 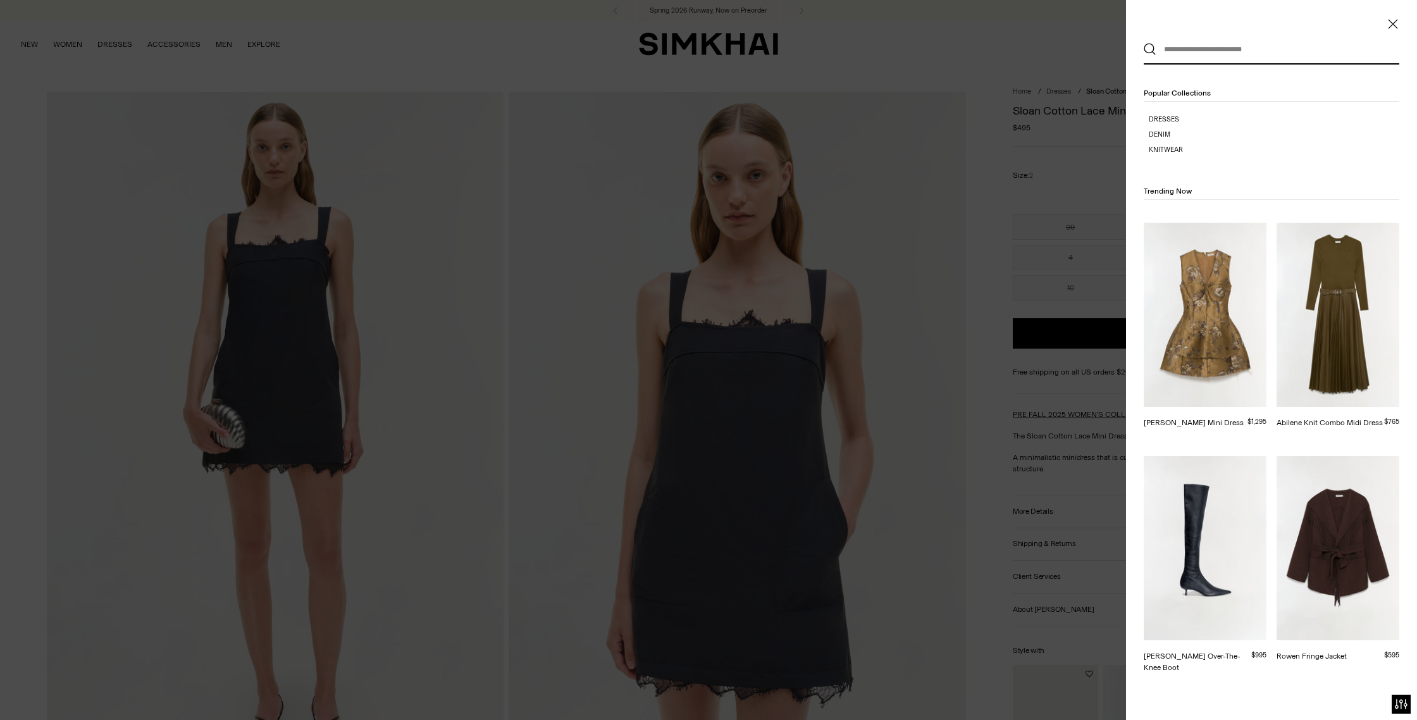 What do you see at coordinates (1311, 656) in the screenshot?
I see `a: Rowen Fringe Jacket` at bounding box center [1311, 656].